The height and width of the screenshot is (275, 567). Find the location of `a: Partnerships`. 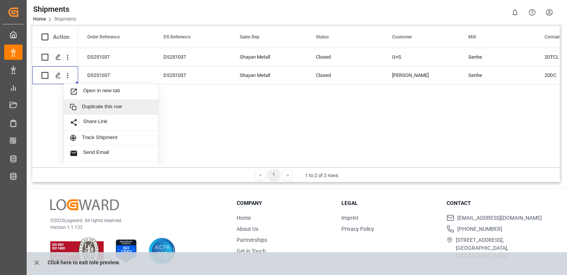

a: Partnerships is located at coordinates (252, 240).